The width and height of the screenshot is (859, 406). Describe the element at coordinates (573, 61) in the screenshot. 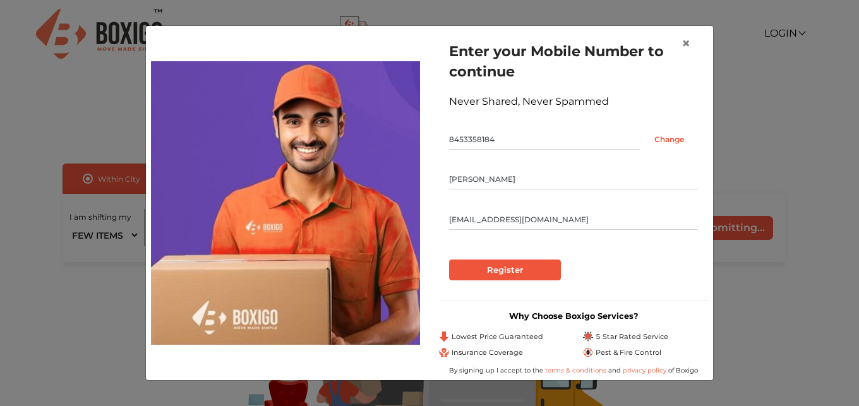

I see `h1: Enter your Mobile Number to continue` at that location.